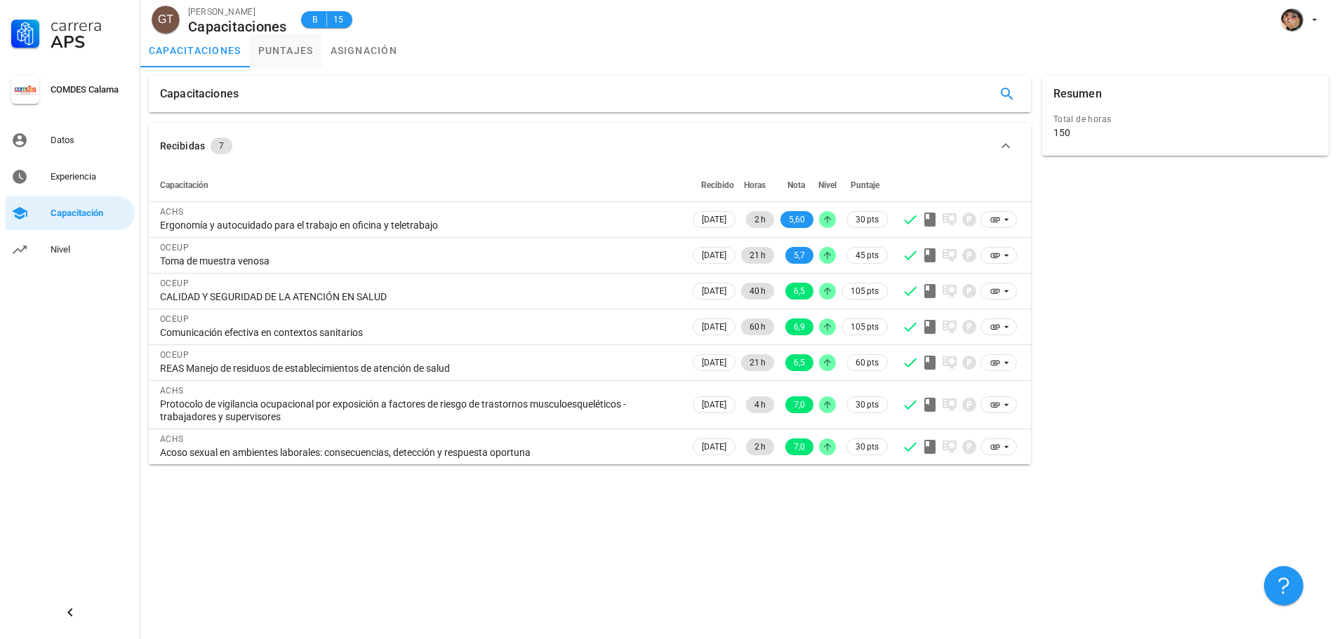 This screenshot has height=639, width=1337. Describe the element at coordinates (867, 255) in the screenshot. I see `span: 45 pts` at that location.